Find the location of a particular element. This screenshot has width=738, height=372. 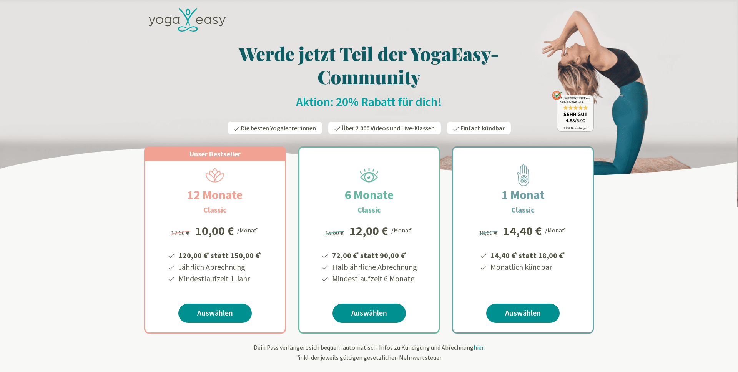

span: hier. is located at coordinates (479, 348).